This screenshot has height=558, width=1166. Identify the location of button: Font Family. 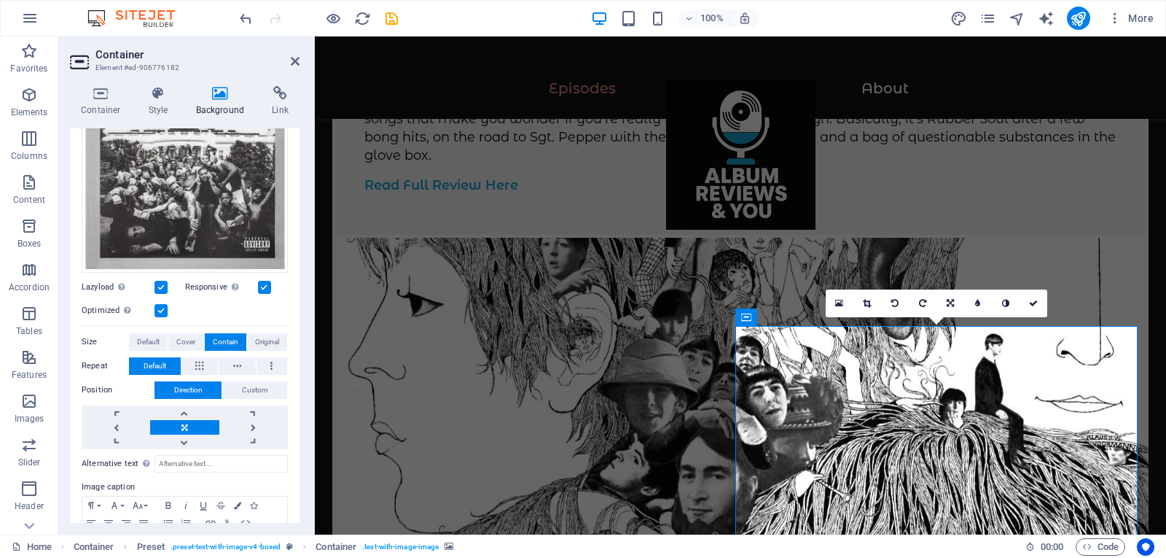
(117, 505).